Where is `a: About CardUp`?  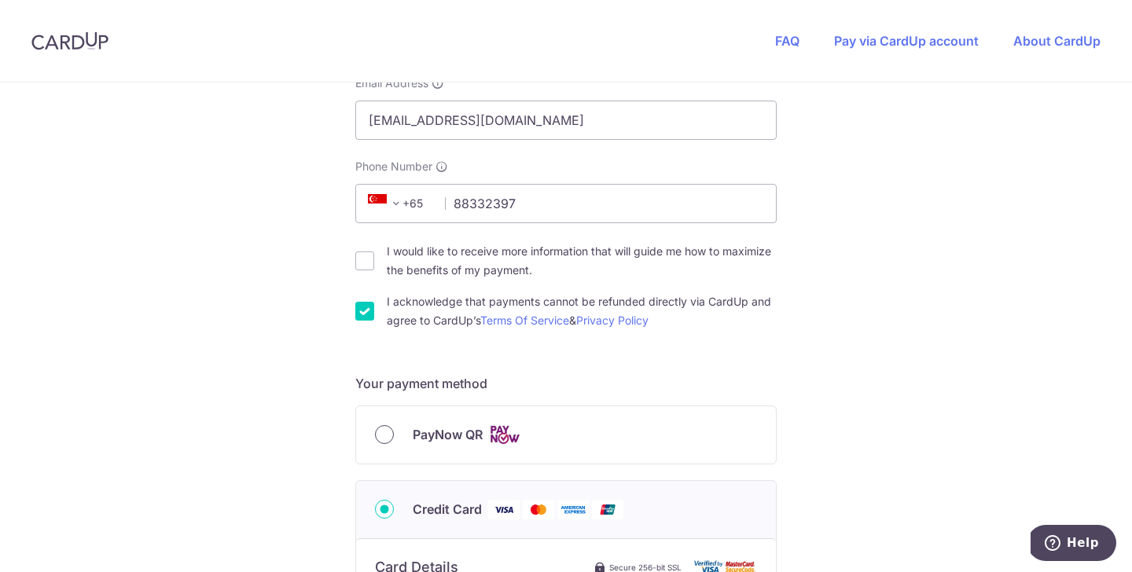 a: About CardUp is located at coordinates (1056, 41).